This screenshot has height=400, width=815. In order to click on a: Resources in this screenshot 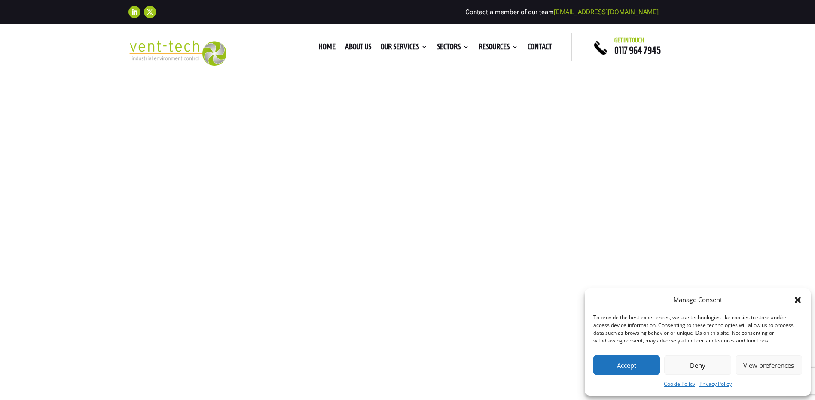, I will do `click(498, 49)`.